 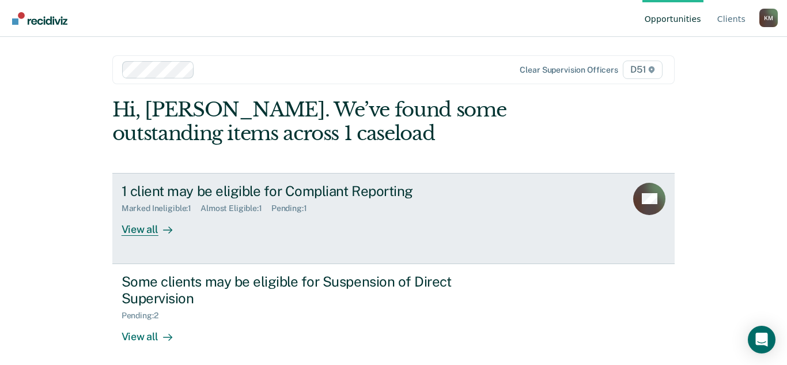 I want to click on div: 1 client may be eligible for Compliant Reporting, so click(x=324, y=191).